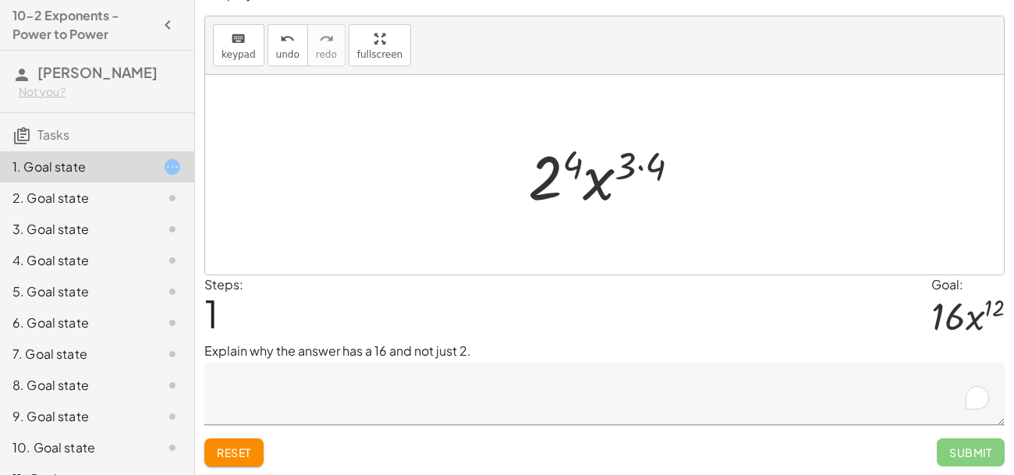 The height and width of the screenshot is (475, 1014). Describe the element at coordinates (238, 39) in the screenshot. I see `i: keyboard` at that location.